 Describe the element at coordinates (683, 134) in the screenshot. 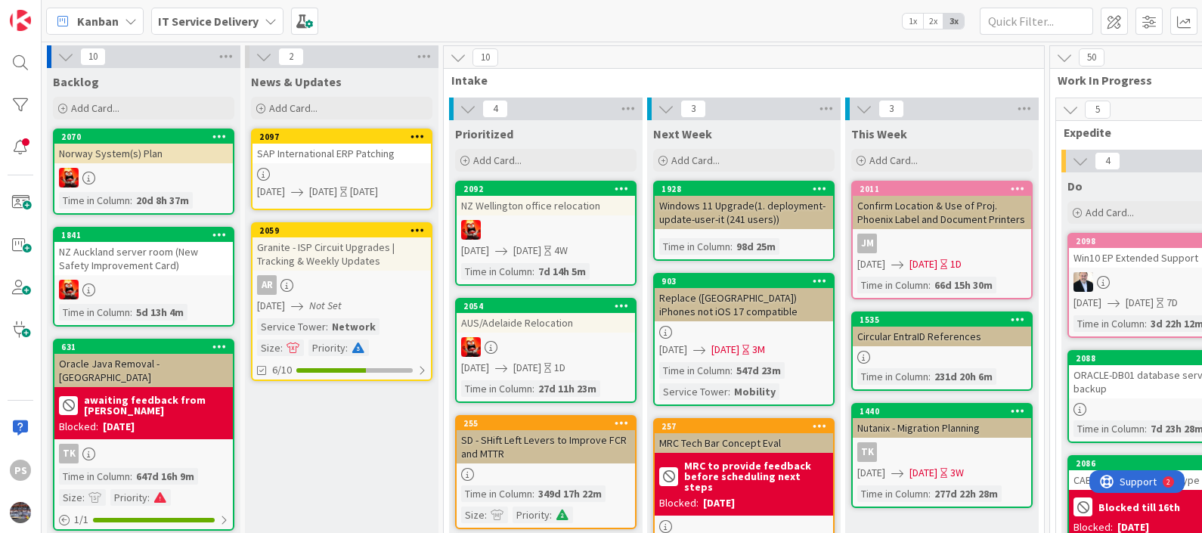

I see `span: Next Week` at that location.